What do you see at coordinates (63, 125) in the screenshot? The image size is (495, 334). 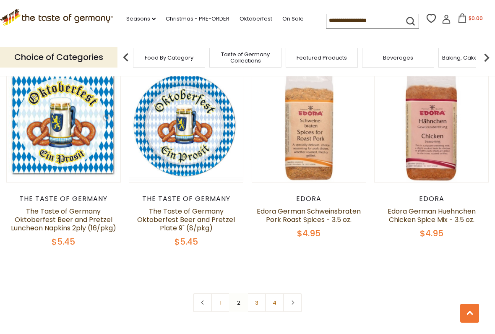 I see `img: The Taste of Germany Oktoberfest Beer and Pretzel Luncheon Napkins 2ply (16/pkg)` at bounding box center [63, 125].